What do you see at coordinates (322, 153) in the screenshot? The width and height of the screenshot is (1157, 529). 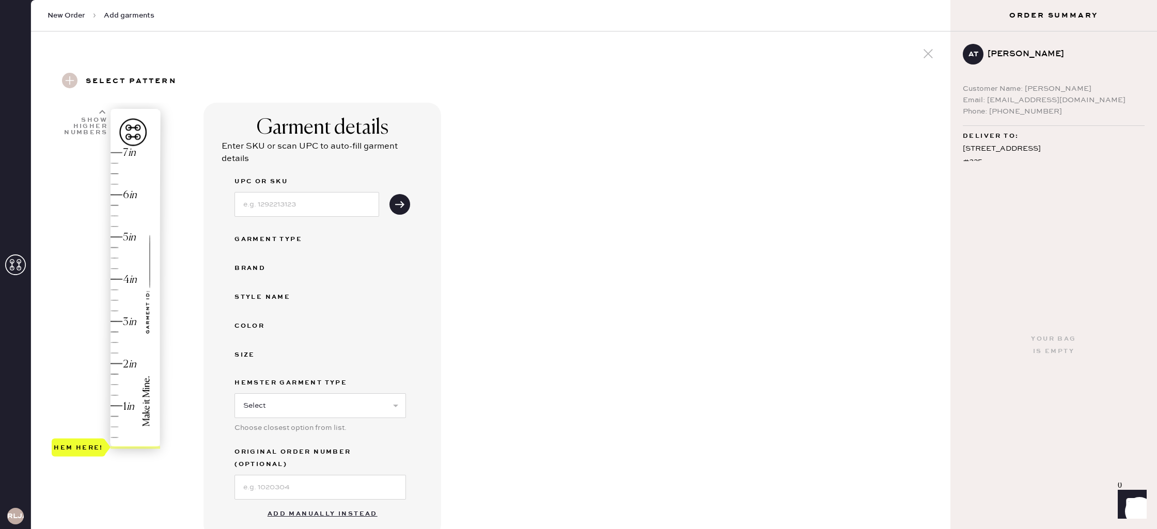 I see `div: Enter SKU or scan UPC to auto-fill garment details` at bounding box center [322, 153].